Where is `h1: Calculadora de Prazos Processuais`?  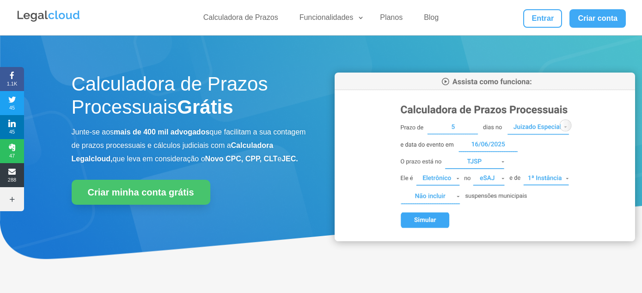 h1: Calculadora de Prazos Processuais is located at coordinates (190, 98).